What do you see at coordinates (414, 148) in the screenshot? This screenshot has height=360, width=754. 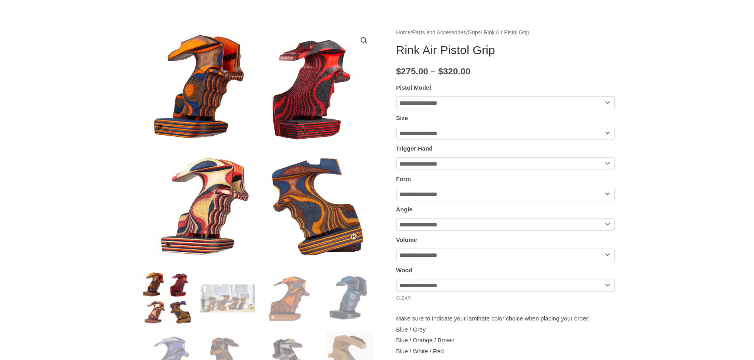 I see `label: Trigger Hand` at bounding box center [414, 148].